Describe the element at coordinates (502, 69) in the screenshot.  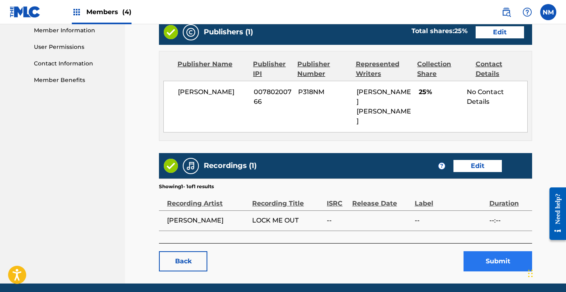
I see `div: Contact Details` at that location.